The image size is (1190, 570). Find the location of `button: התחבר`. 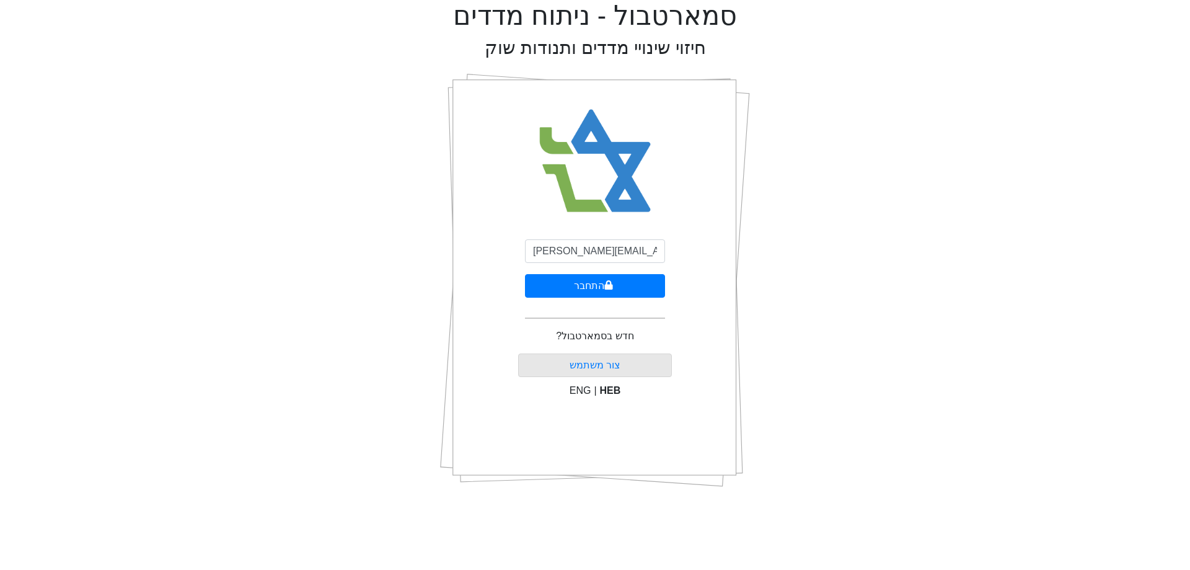

button: התחבר is located at coordinates (595, 286).